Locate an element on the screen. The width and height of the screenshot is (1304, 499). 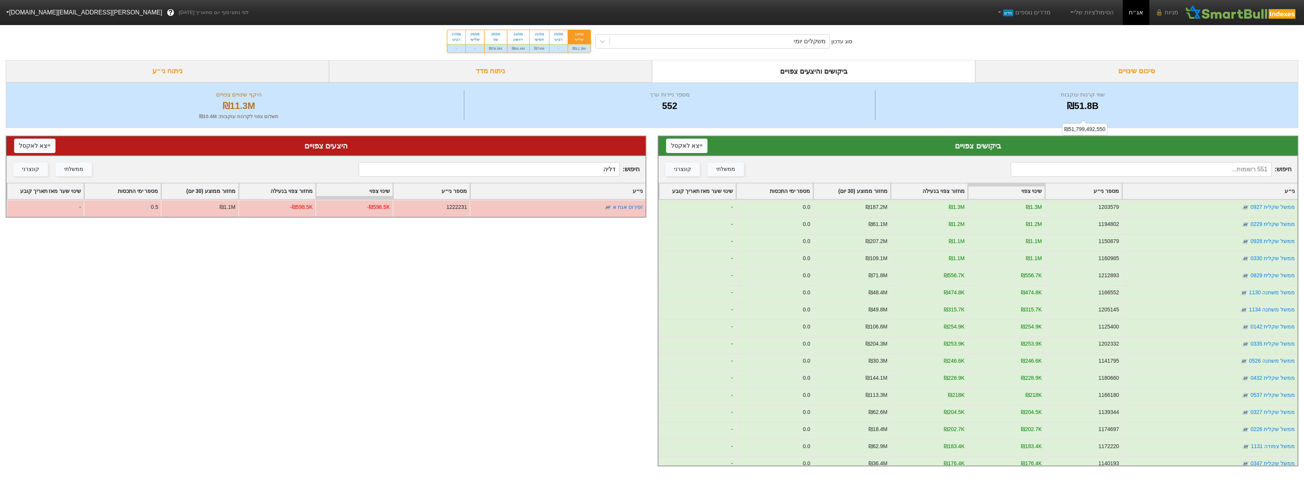
a: ממשל שקלית 0327 is located at coordinates (1273, 412).